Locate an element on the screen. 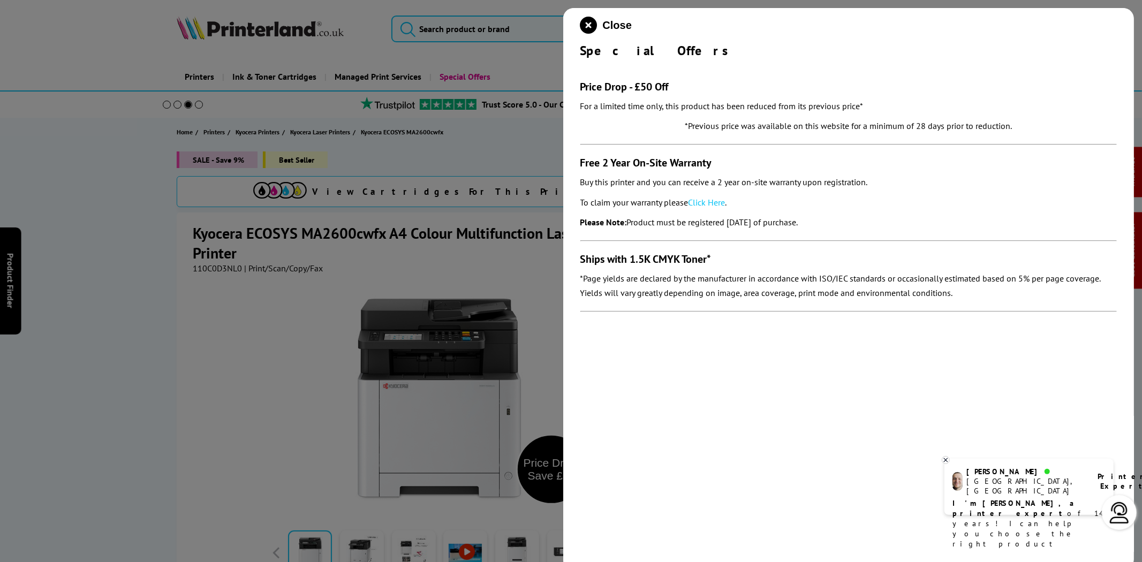 This screenshot has width=1142, height=562. p: of 14 years! I can help you choose the right product is located at coordinates (1029, 524).